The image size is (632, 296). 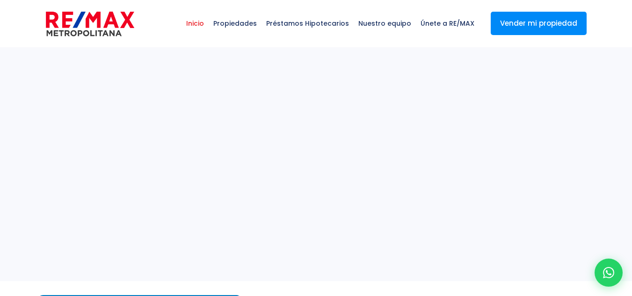 What do you see at coordinates (307, 23) in the screenshot?
I see `span: Préstamos Hipotecarios` at bounding box center [307, 23].